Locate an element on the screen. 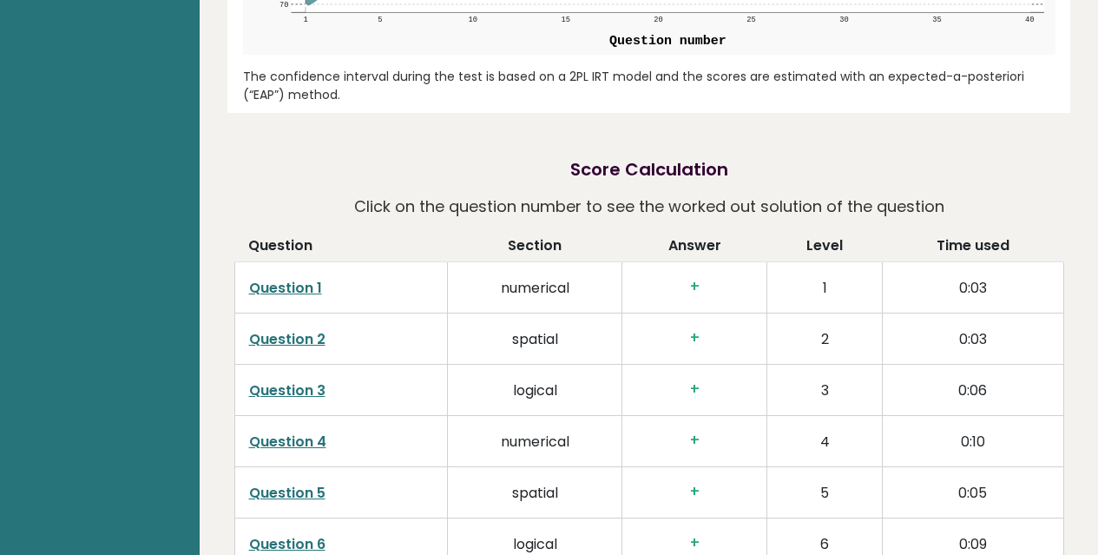 The height and width of the screenshot is (555, 1098). td: 3 is located at coordinates (825, 390).